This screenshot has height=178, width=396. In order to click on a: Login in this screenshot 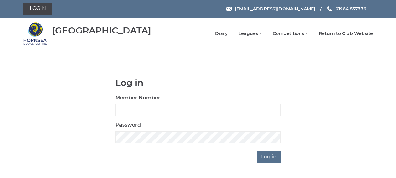, I will do `click(38, 9)`.